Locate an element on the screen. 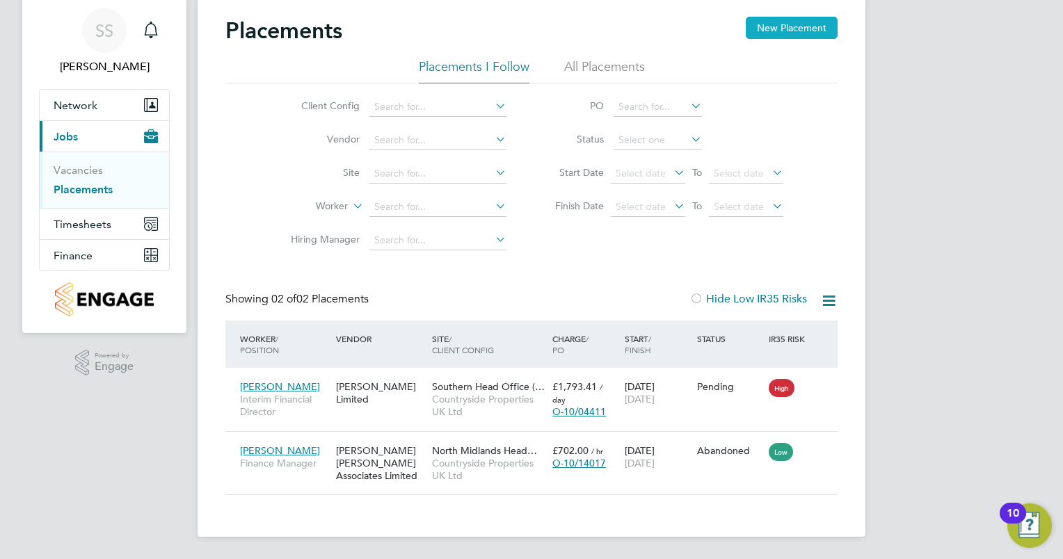 The height and width of the screenshot is (559, 1063). label: Start Date is located at coordinates (573, 173).